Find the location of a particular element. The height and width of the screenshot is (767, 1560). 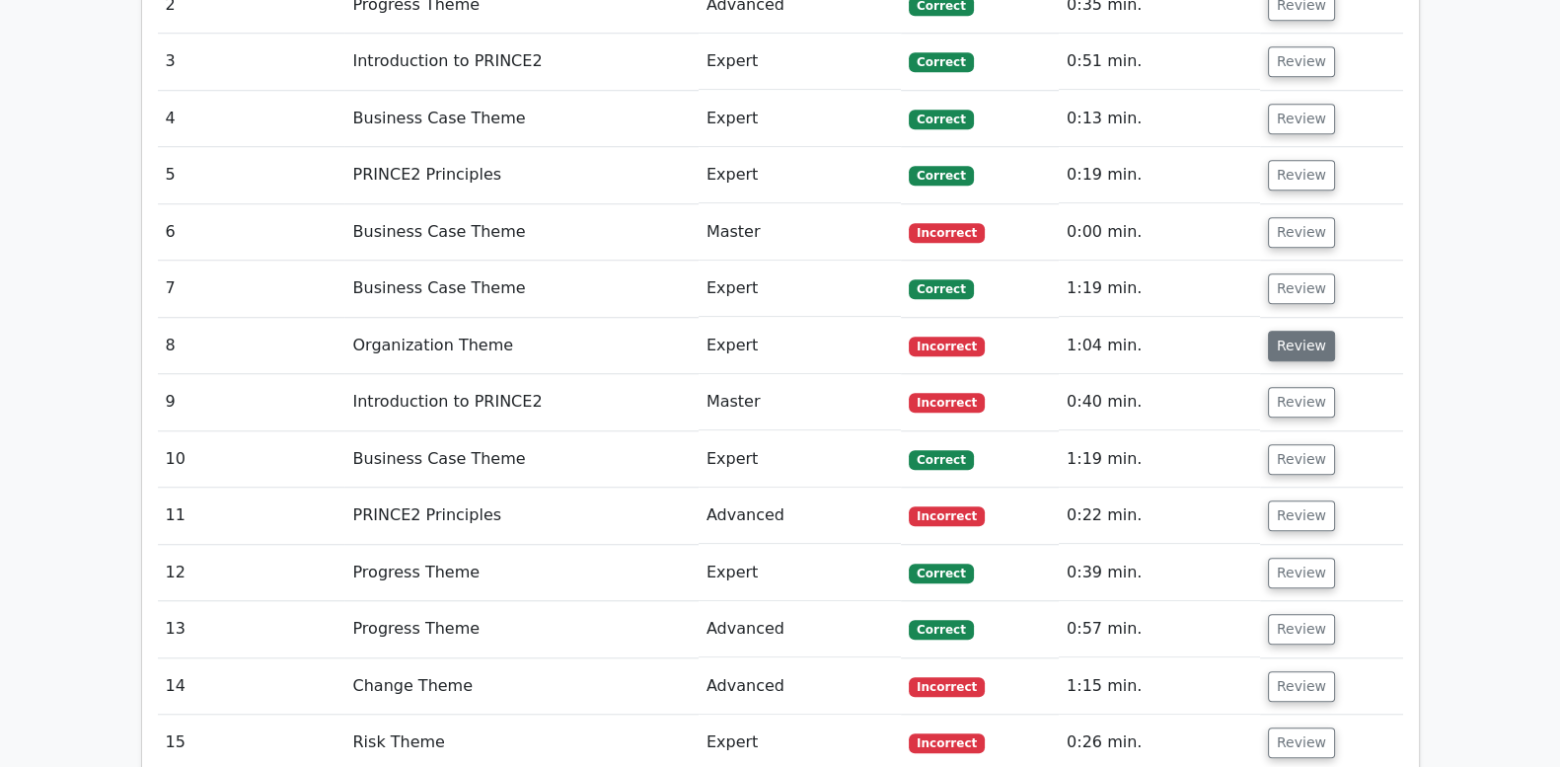

td: 0:13 min. is located at coordinates (1159, 118).